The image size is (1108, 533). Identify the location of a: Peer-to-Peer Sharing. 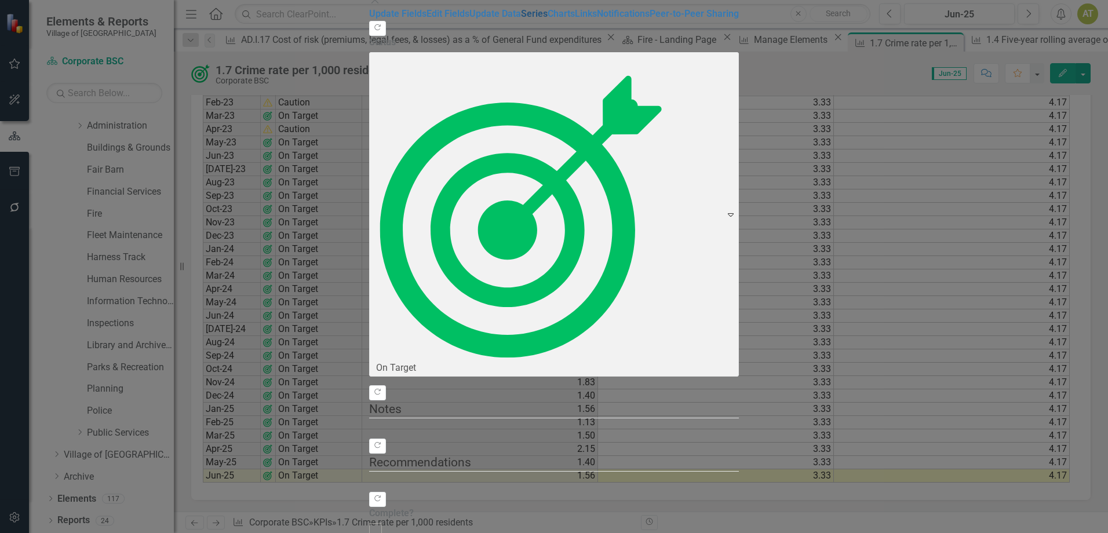
(694, 13).